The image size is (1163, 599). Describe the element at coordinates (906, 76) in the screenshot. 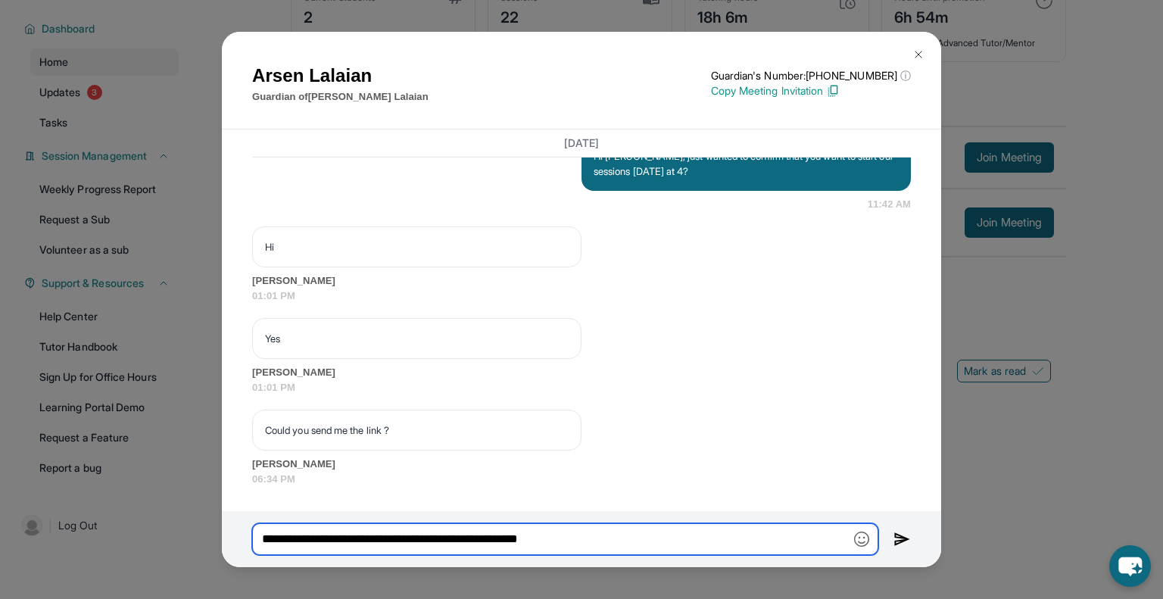

I see `span: ⓘ` at that location.